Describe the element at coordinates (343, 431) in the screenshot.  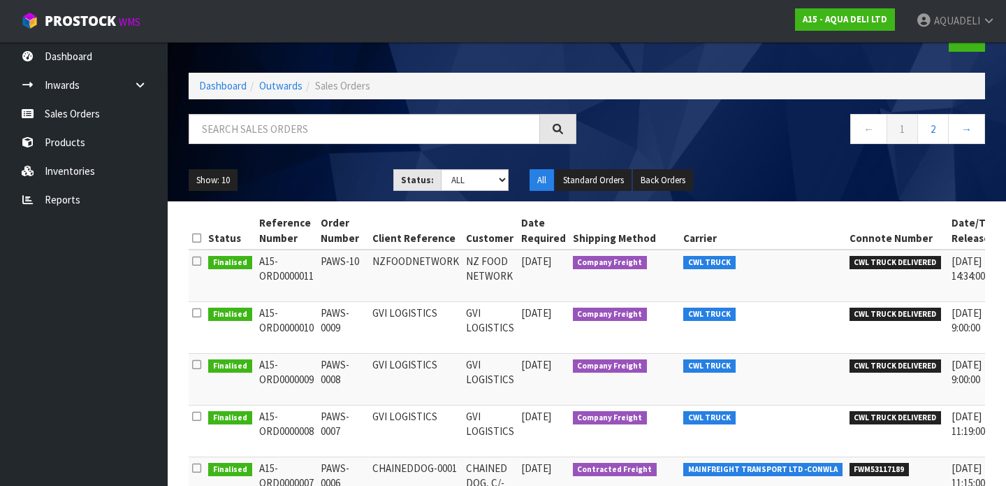
I see `td: PAWS-0007` at that location.